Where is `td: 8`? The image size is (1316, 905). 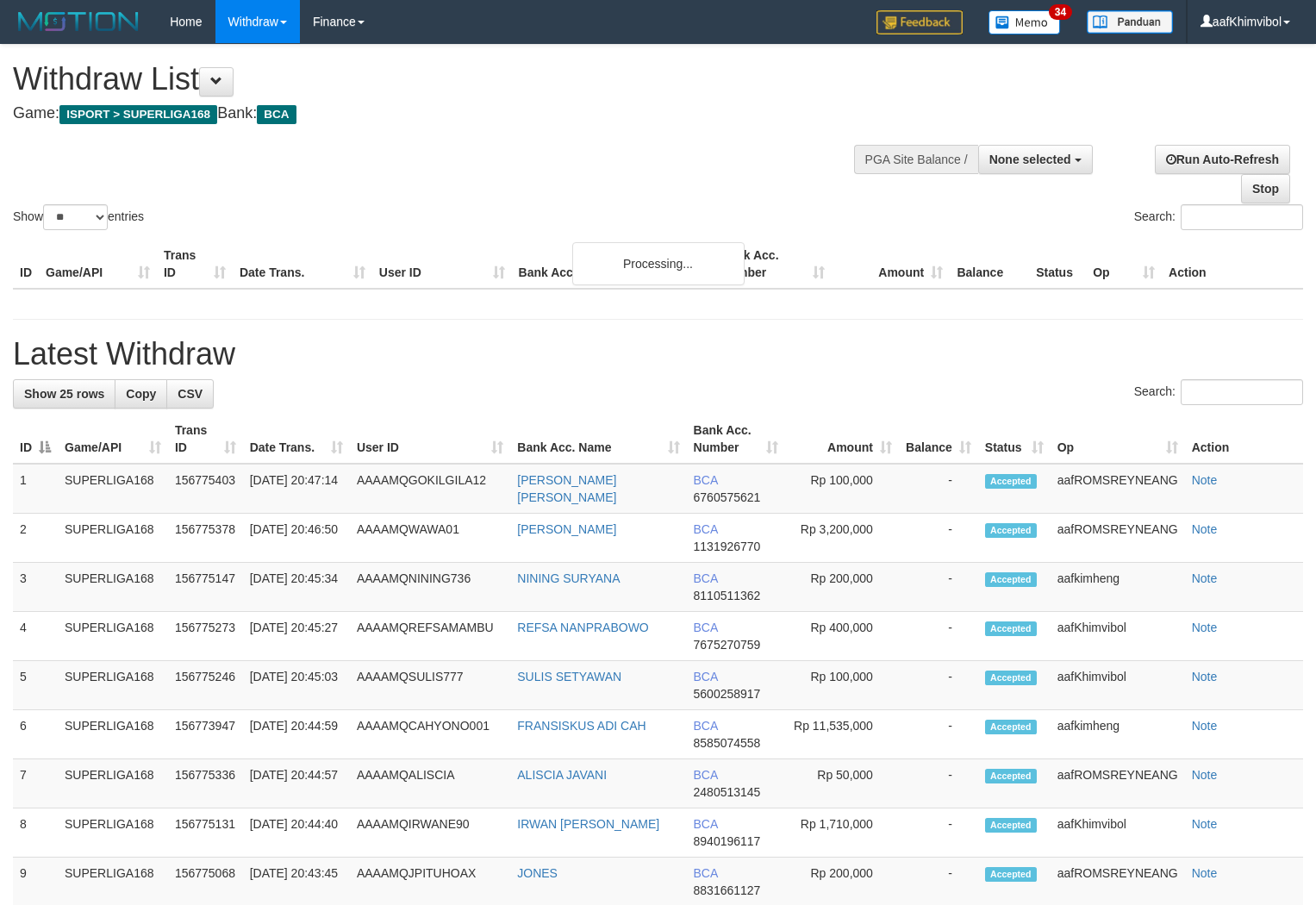 td: 8 is located at coordinates (36, 833).